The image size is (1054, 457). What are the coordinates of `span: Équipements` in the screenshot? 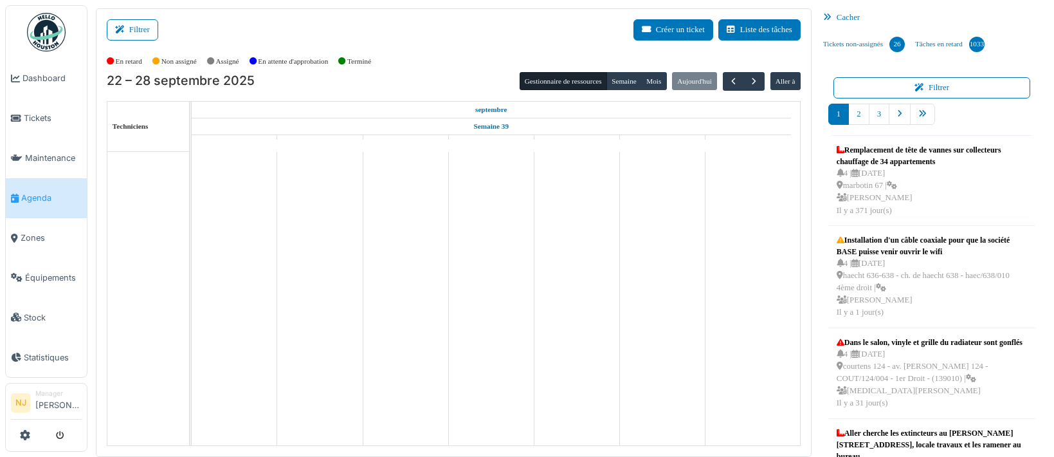 It's located at (53, 277).